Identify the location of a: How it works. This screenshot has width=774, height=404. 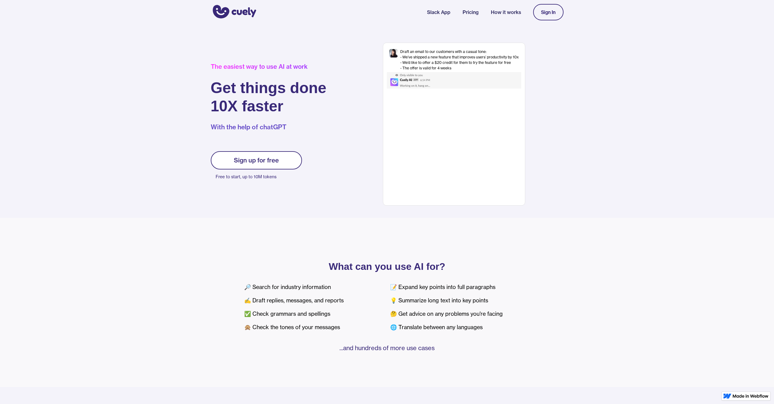
(506, 12).